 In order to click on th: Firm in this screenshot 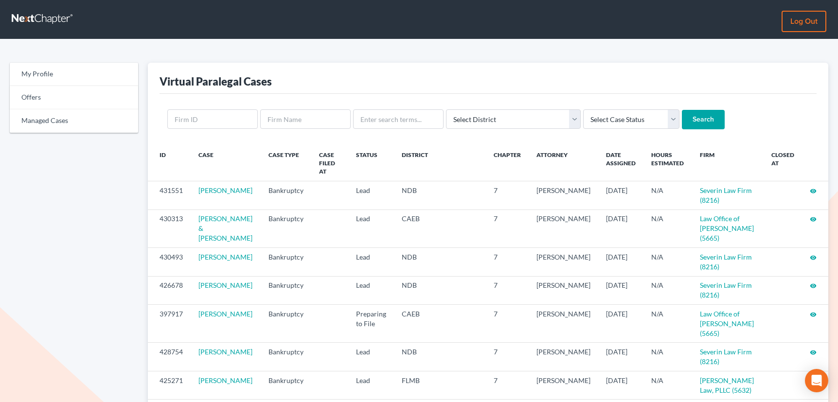, I will do `click(728, 163)`.